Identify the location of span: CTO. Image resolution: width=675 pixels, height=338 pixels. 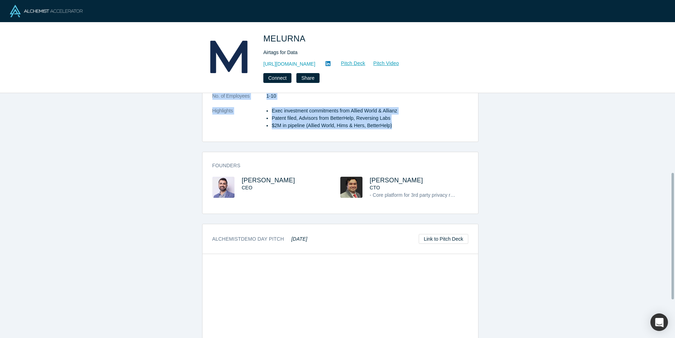
(375, 188).